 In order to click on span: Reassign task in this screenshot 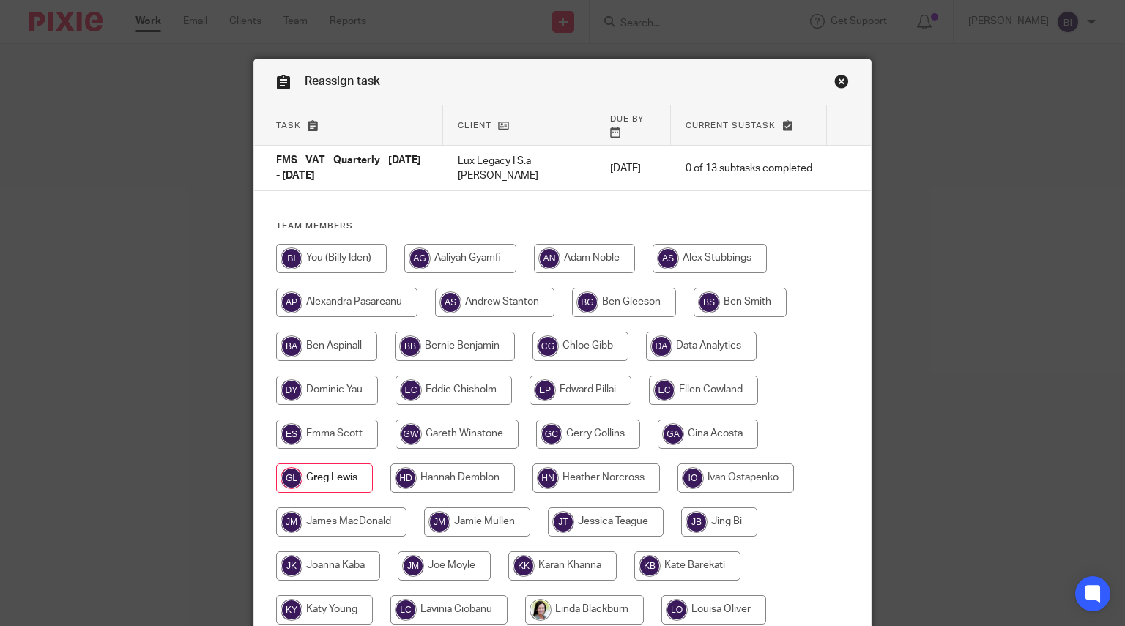, I will do `click(342, 81)`.